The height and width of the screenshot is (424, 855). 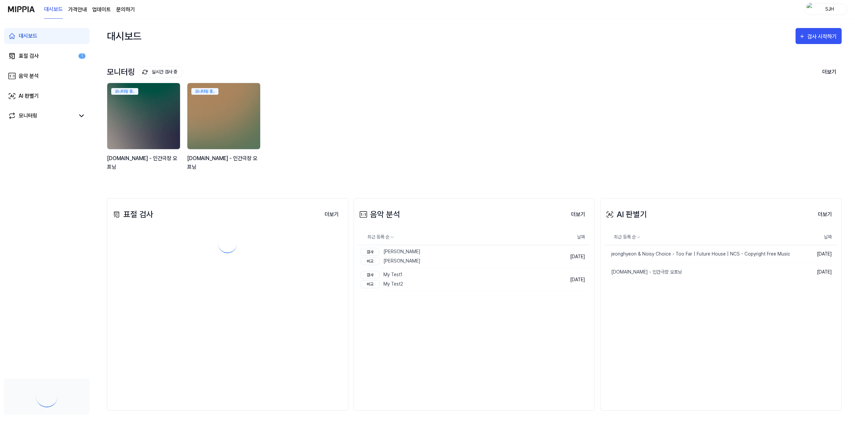 I want to click on a: 검사My Test1비교My Test2, so click(x=451, y=280).